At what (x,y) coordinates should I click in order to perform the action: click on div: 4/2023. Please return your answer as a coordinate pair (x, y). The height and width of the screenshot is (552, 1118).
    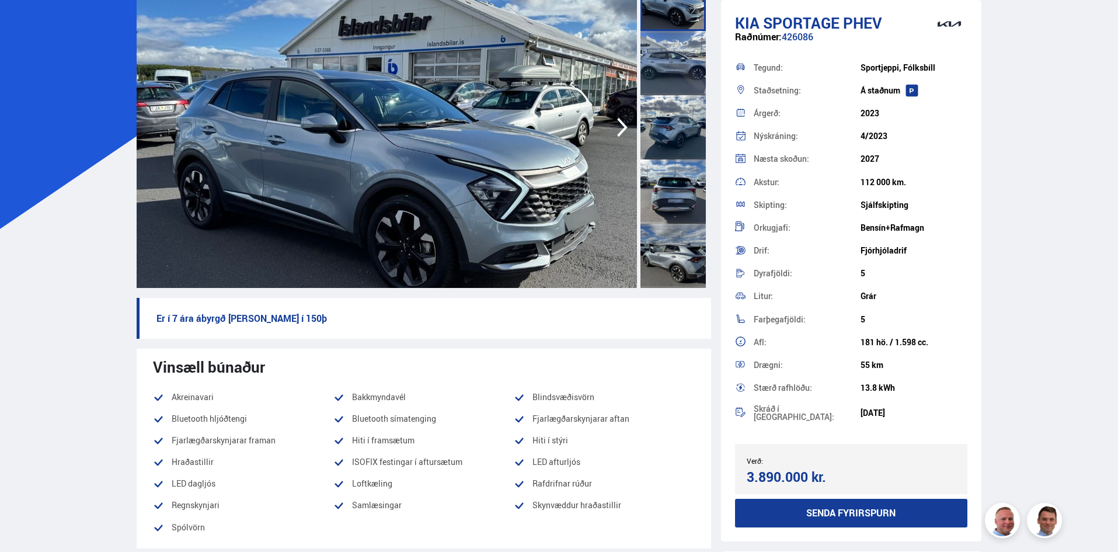
    Looking at the image, I should click on (913, 136).